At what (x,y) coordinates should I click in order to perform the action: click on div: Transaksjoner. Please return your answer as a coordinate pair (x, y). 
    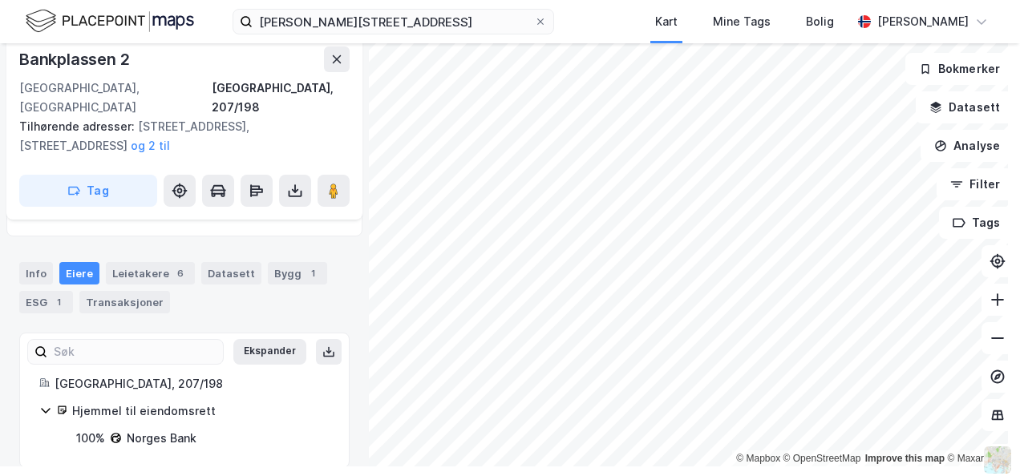
    Looking at the image, I should click on (124, 302).